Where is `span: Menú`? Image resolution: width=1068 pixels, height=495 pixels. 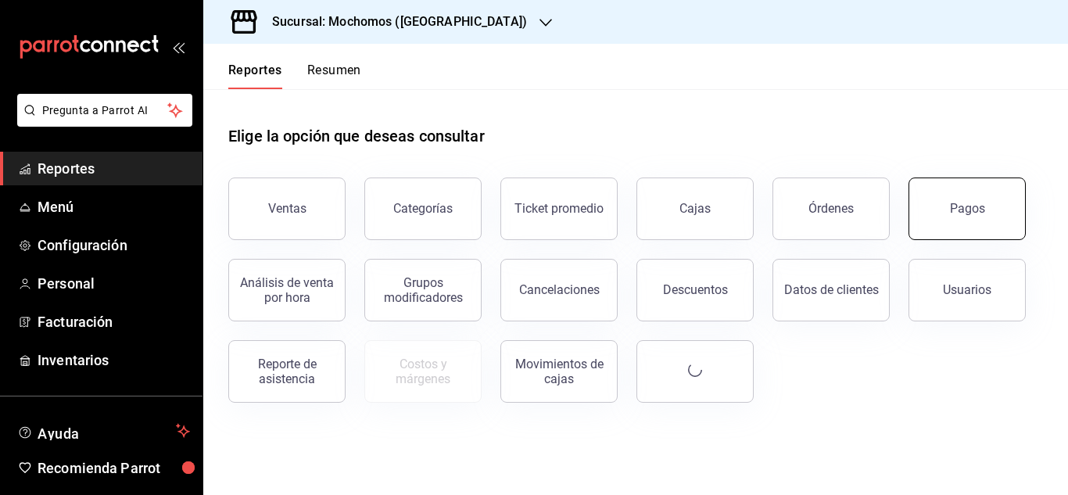
span: Menú is located at coordinates (113, 206).